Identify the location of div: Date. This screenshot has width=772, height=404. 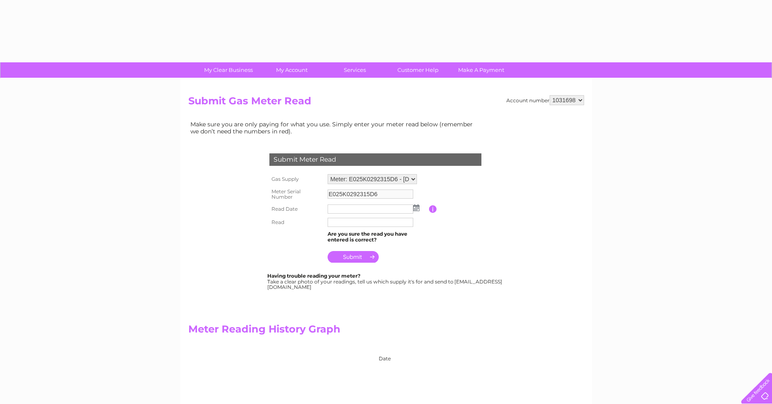
(363, 354).